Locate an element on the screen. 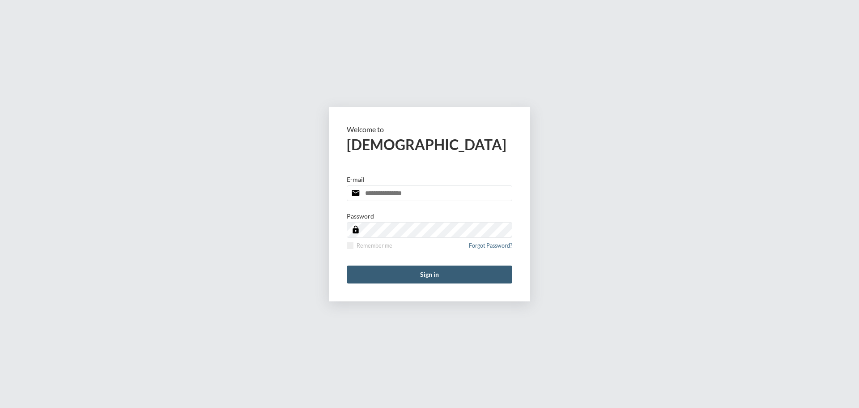 The image size is (859, 408). button: Sign in is located at coordinates (429, 274).